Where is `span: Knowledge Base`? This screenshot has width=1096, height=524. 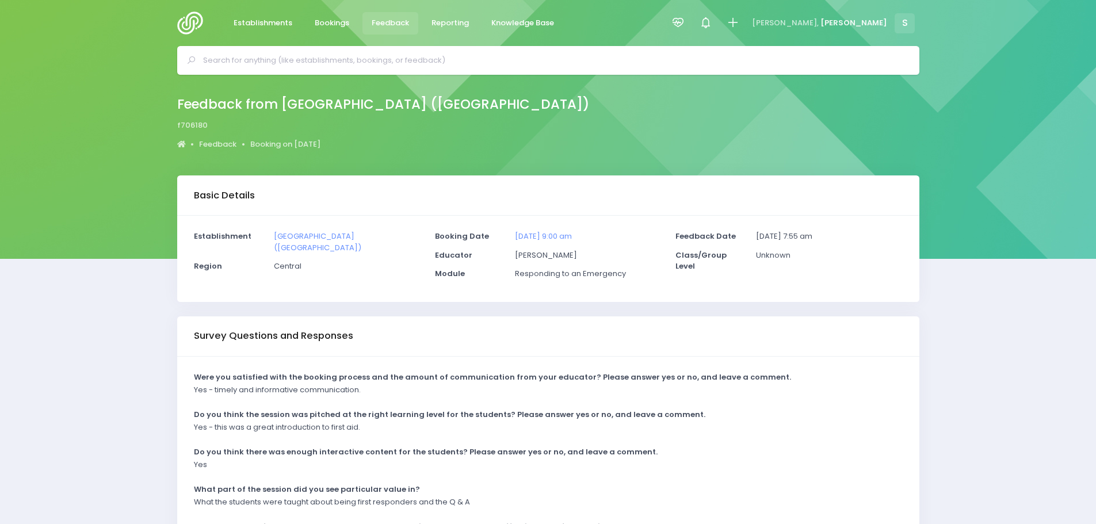
span: Knowledge Base is located at coordinates (522, 23).